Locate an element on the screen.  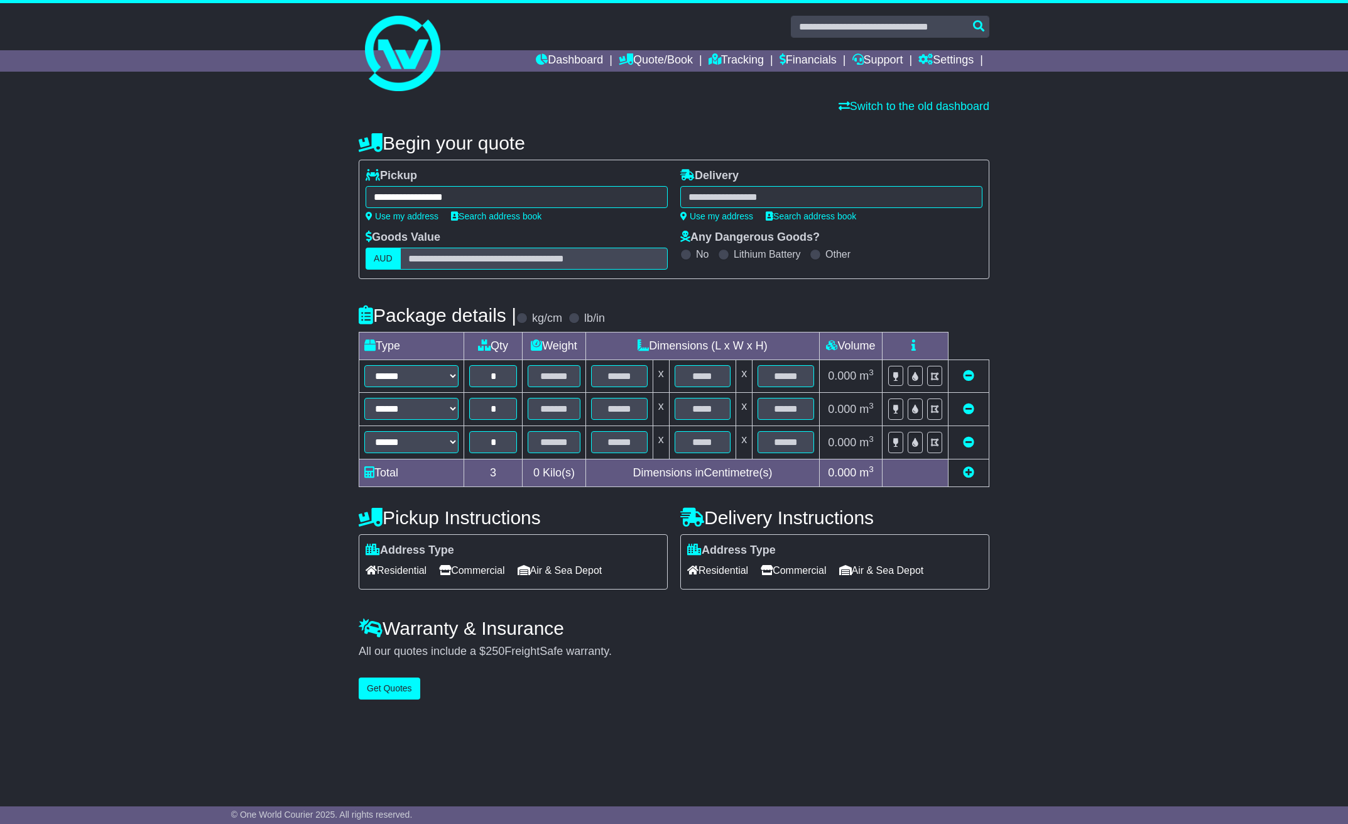
span: 250 is located at coordinates (495, 651).